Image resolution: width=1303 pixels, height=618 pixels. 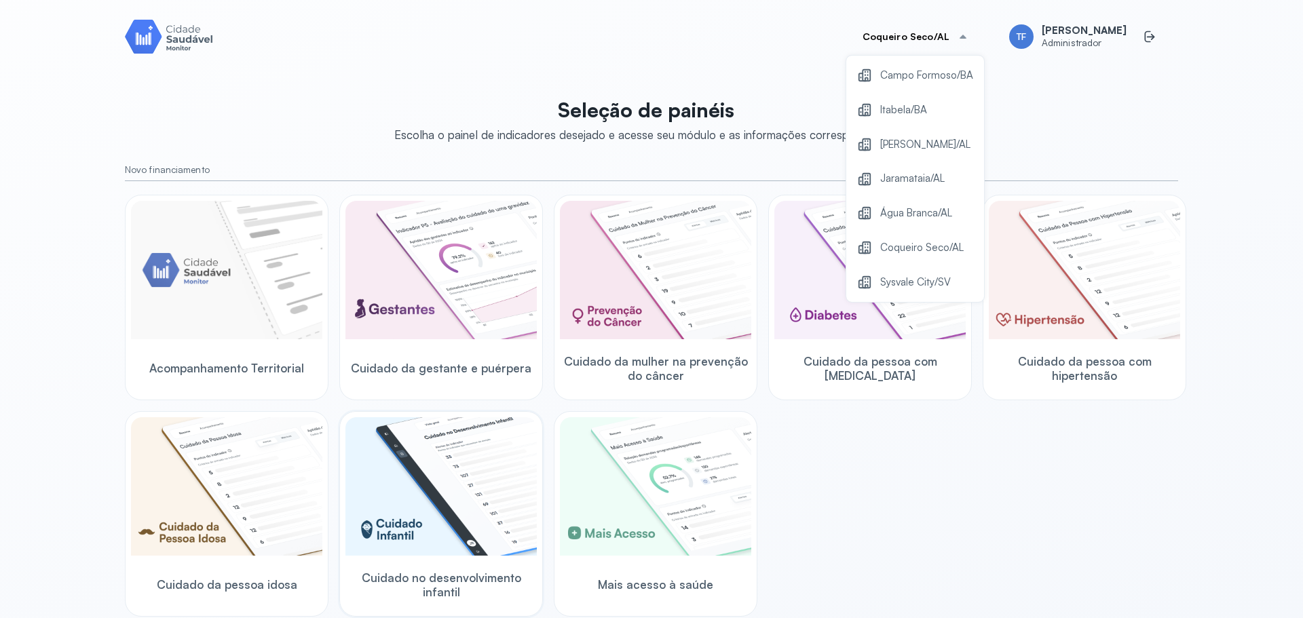 I want to click on span: Mais acesso à saúde, so click(x=655, y=584).